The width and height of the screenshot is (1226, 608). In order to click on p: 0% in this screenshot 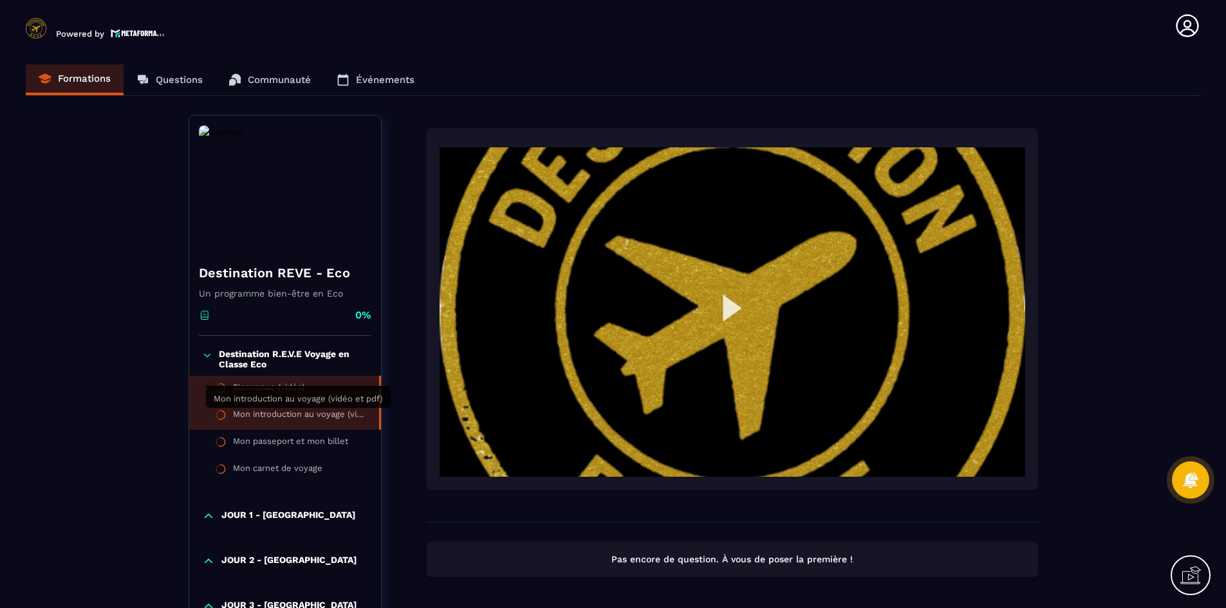, I will do `click(363, 315)`.